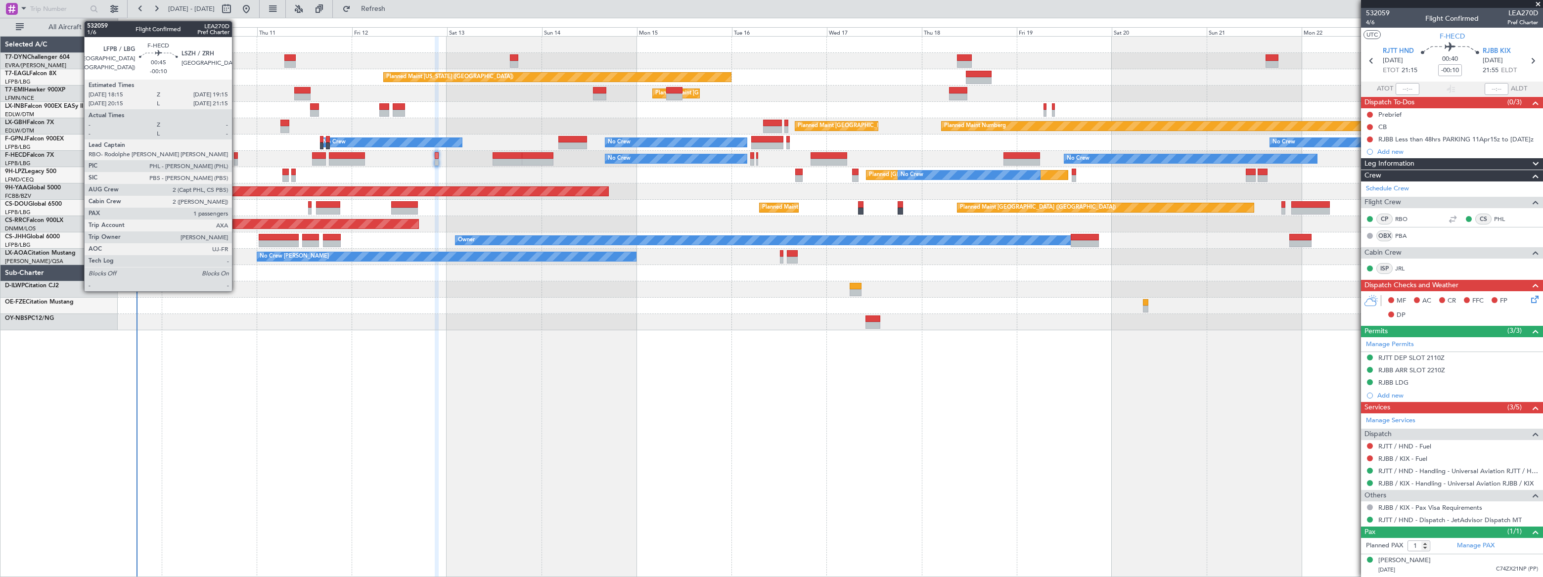 Image resolution: width=1543 pixels, height=577 pixels. What do you see at coordinates (16, 123) in the screenshot?
I see `span: LX-GBH` at bounding box center [16, 123].